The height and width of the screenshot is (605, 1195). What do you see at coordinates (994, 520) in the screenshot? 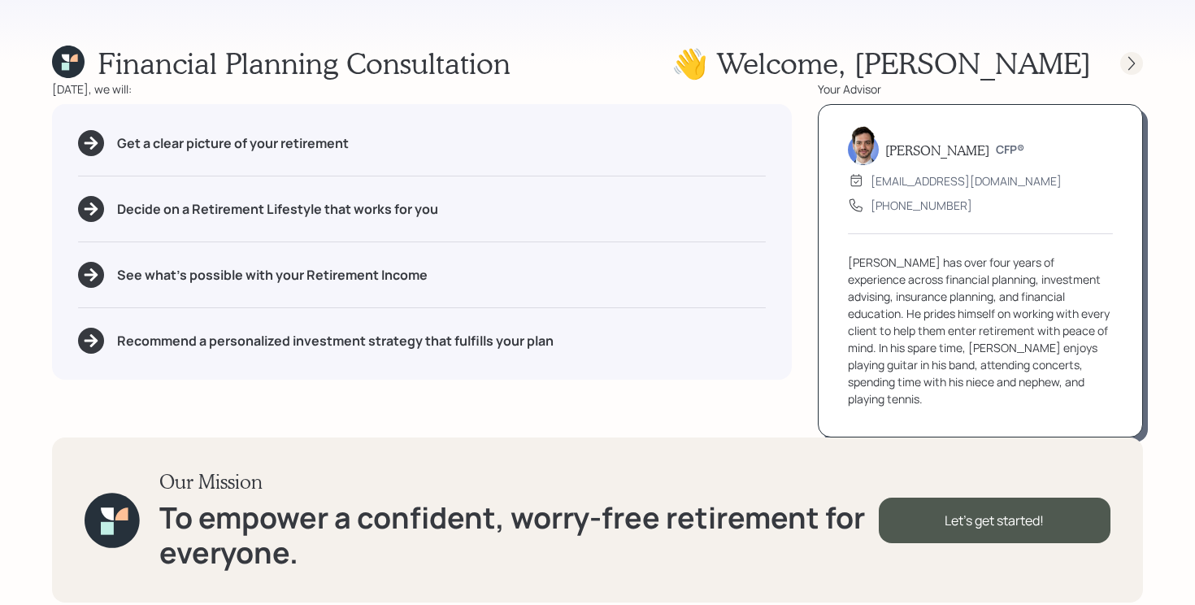
I see `div: Let's get started!` at bounding box center [994, 520].